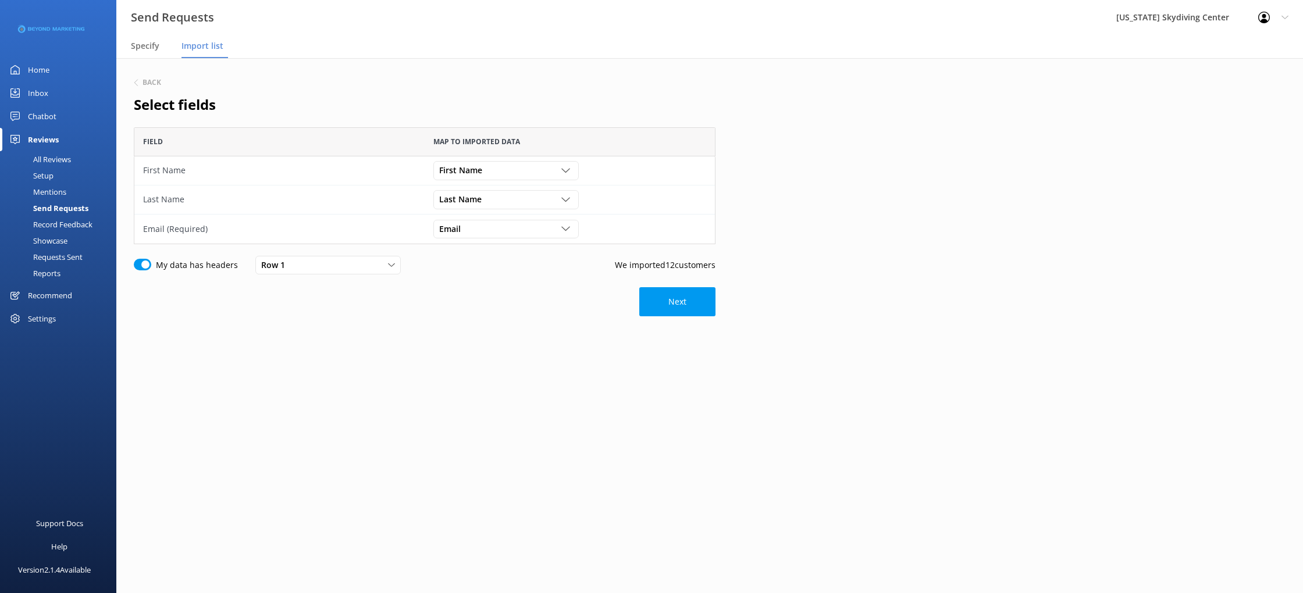 The height and width of the screenshot is (593, 1303). Describe the element at coordinates (50, 296) in the screenshot. I see `div: Recommend` at that location.